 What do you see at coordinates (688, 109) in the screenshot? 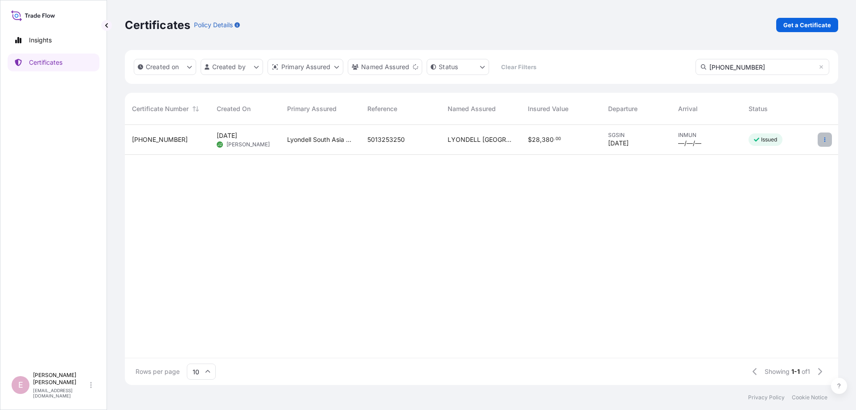
I see `span: Arrival` at bounding box center [688, 109].